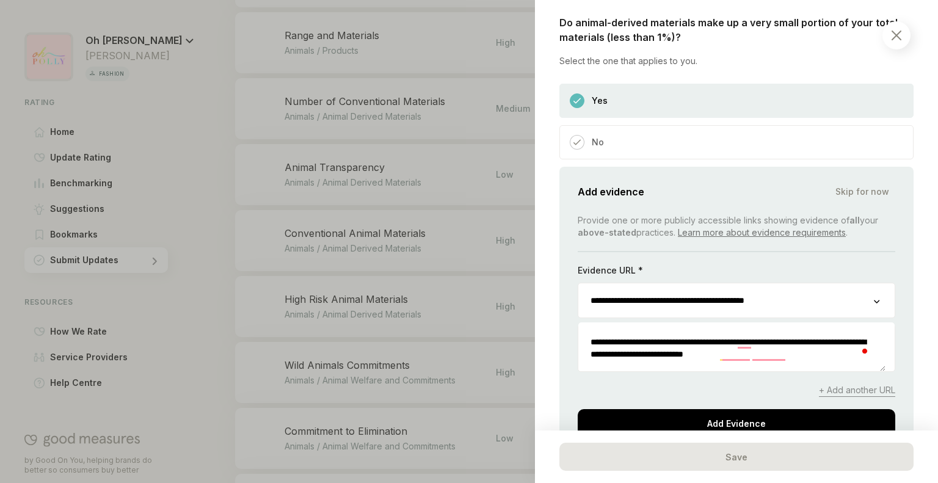 The height and width of the screenshot is (483, 938). I want to click on span: Add evidence, so click(611, 192).